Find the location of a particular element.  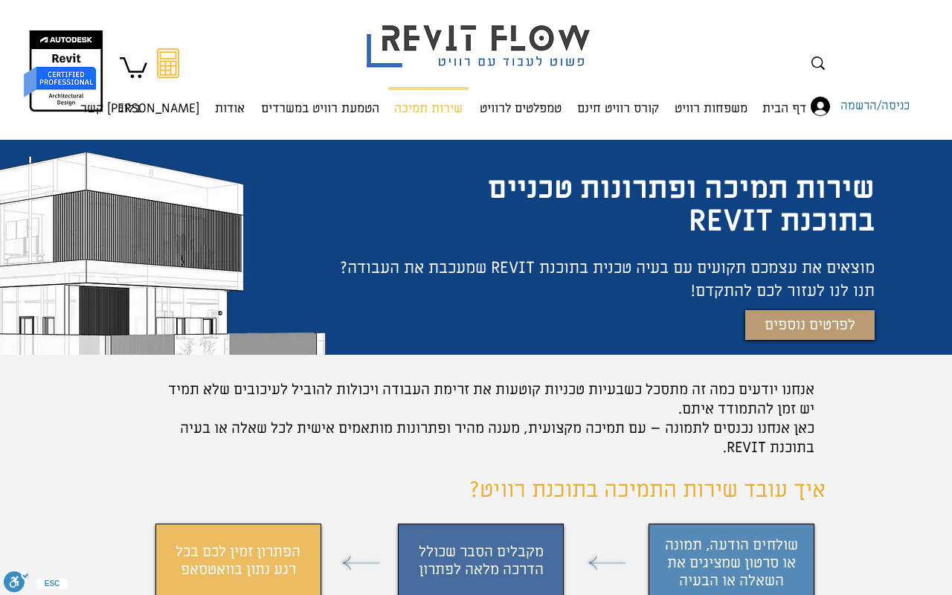

nav: אתר is located at coordinates (460, 102).